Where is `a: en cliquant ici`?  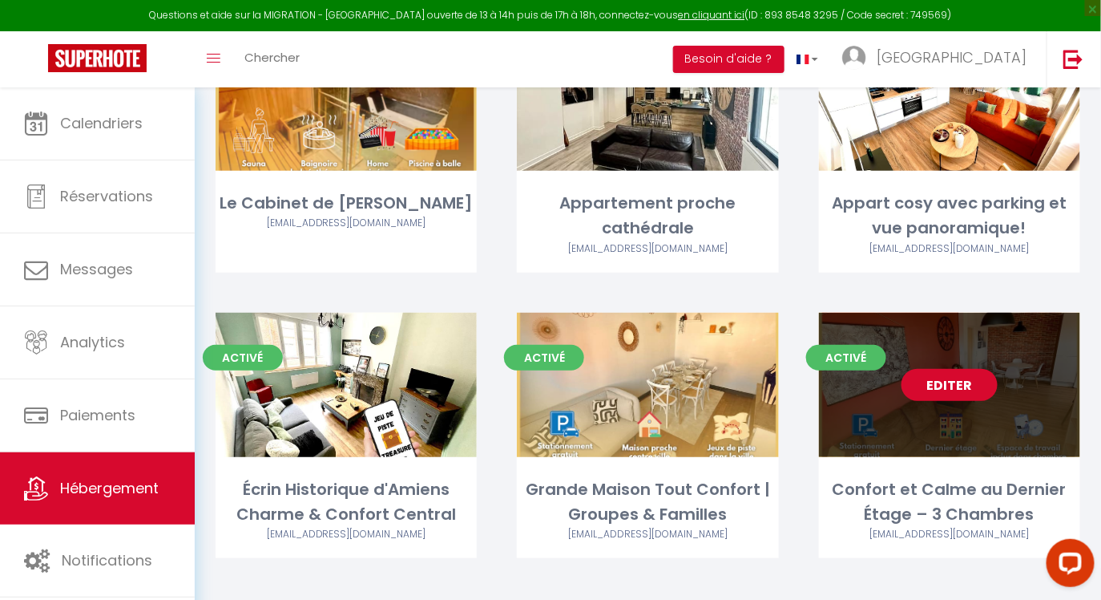
a: en cliquant ici is located at coordinates (712, 14).